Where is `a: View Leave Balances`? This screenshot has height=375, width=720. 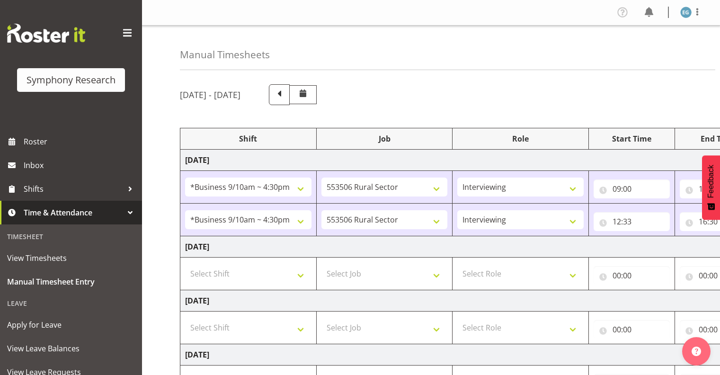 a: View Leave Balances is located at coordinates (71, 348).